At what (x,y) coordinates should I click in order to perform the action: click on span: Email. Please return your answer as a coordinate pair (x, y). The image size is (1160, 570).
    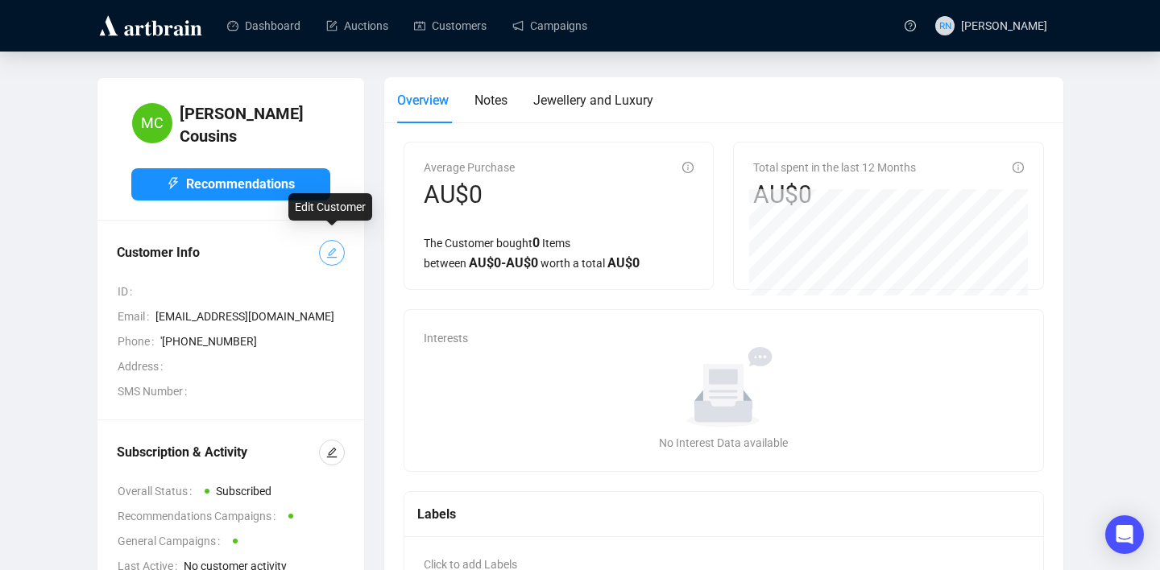
    Looking at the image, I should click on (136, 317).